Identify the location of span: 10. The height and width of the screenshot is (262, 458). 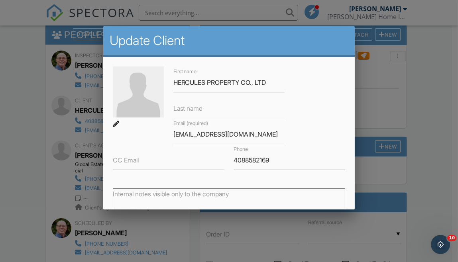
(452, 239).